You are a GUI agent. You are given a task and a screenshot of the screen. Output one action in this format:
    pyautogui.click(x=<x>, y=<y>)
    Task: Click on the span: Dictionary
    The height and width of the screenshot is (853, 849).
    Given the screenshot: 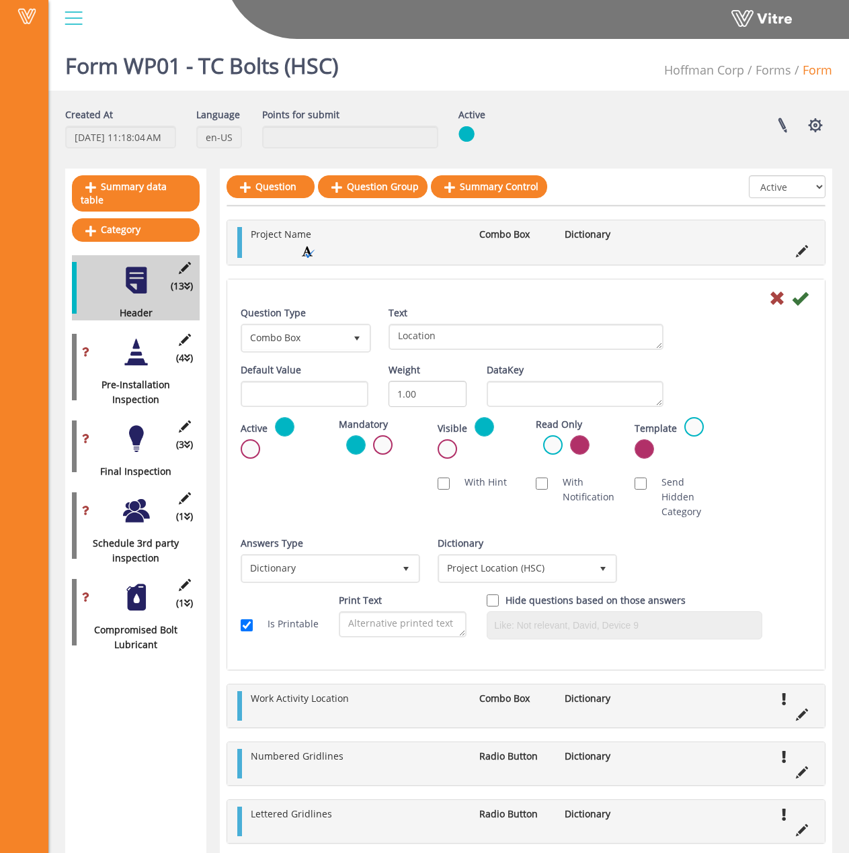 What is the action you would take?
    pyautogui.click(x=318, y=569)
    